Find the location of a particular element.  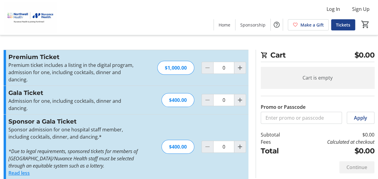

p: Premium ticket includes a listing in the digital program, admission for one, including cocktails,... is located at coordinates (74, 72).